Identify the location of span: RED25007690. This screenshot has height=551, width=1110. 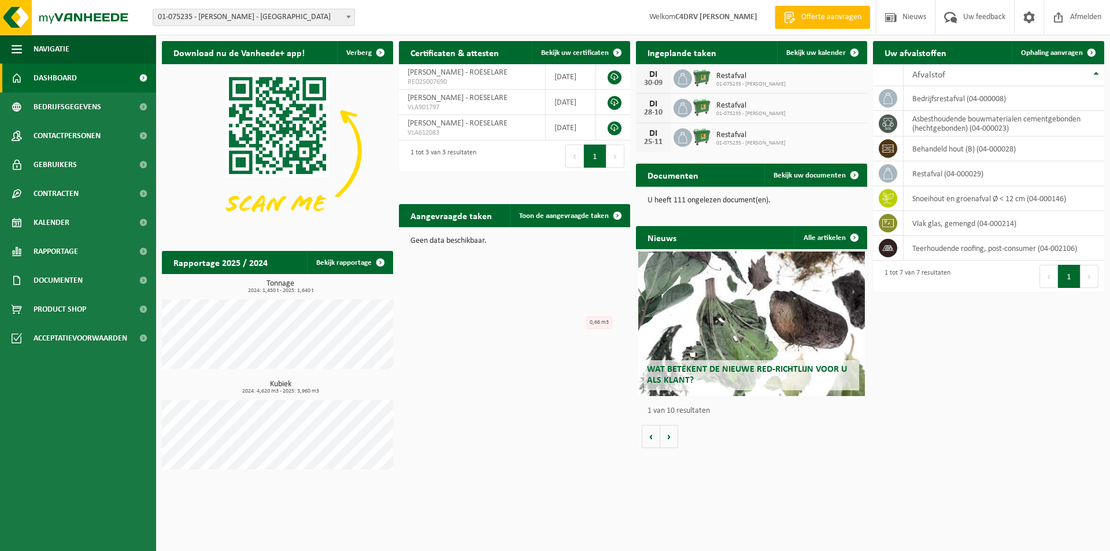
(472, 82).